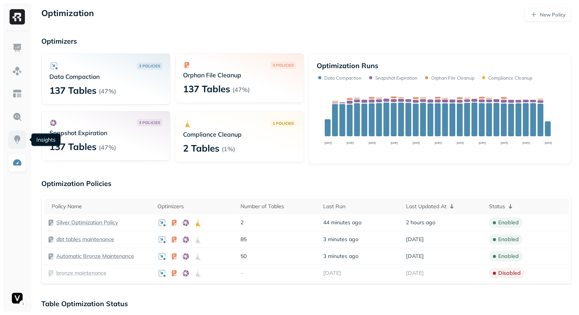 The width and height of the screenshot is (579, 315). Describe the element at coordinates (85, 239) in the screenshot. I see `p: dbt tables maintenance` at that location.